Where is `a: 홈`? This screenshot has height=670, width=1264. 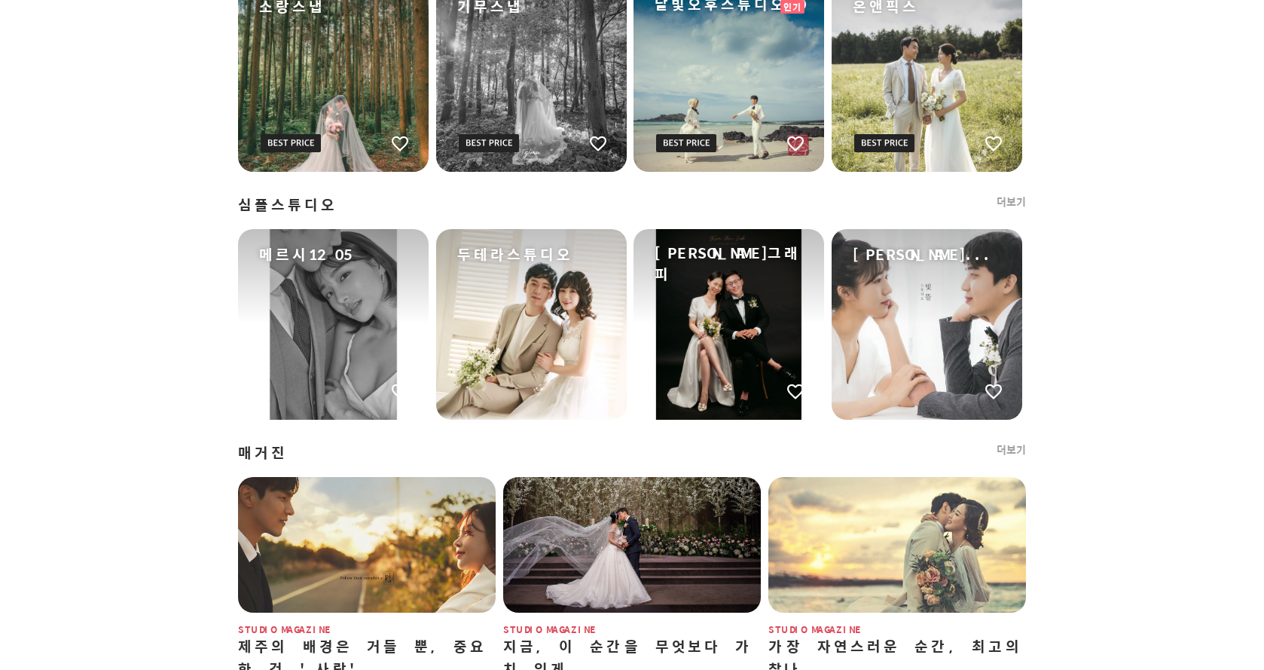 a: 홈 is located at coordinates (52, 496).